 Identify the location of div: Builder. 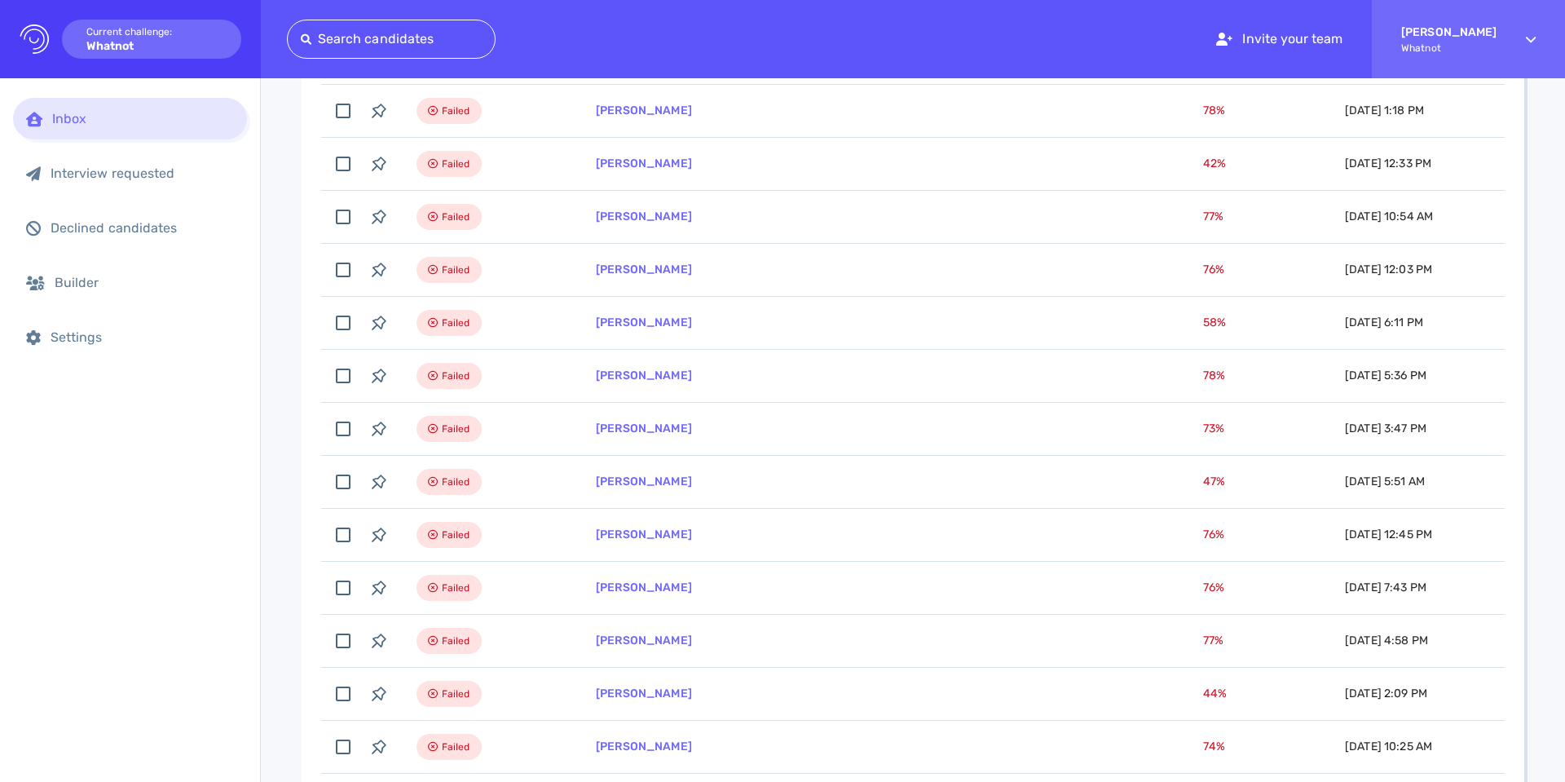
(144, 282).